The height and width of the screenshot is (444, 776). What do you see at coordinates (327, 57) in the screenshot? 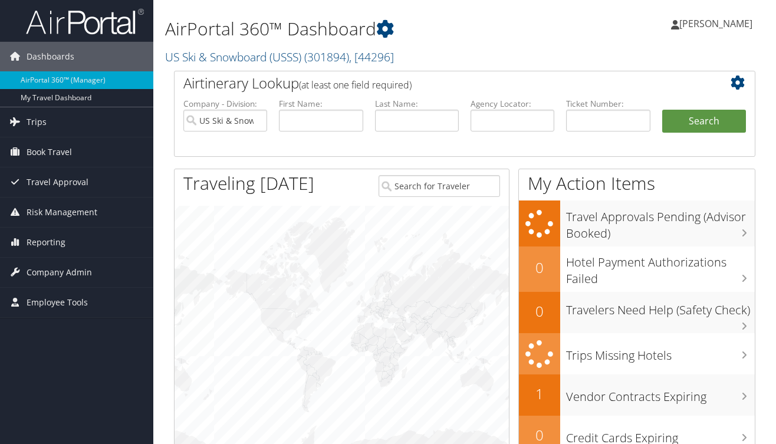
I see `span: ( 301894 )` at bounding box center [327, 57].